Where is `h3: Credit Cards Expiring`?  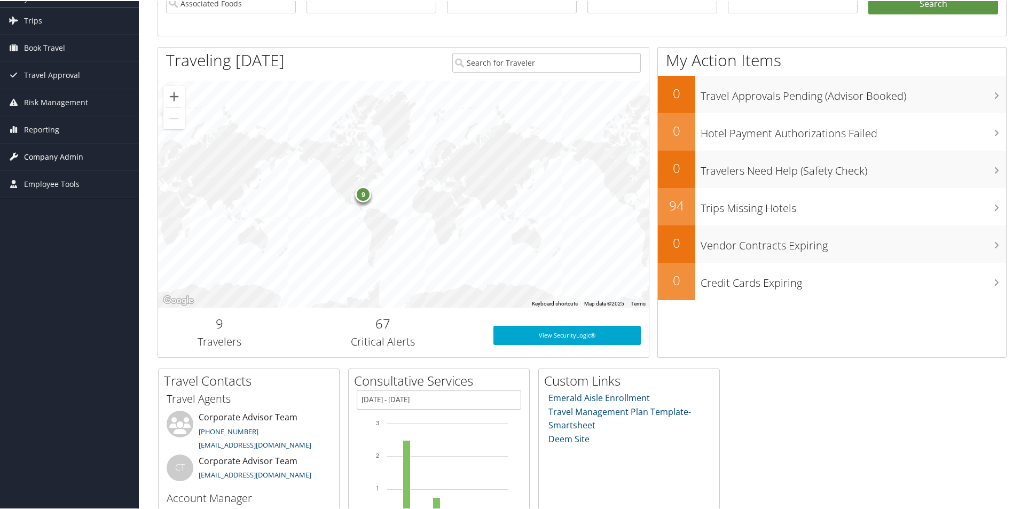
h3: Credit Cards Expiring is located at coordinates (853, 279).